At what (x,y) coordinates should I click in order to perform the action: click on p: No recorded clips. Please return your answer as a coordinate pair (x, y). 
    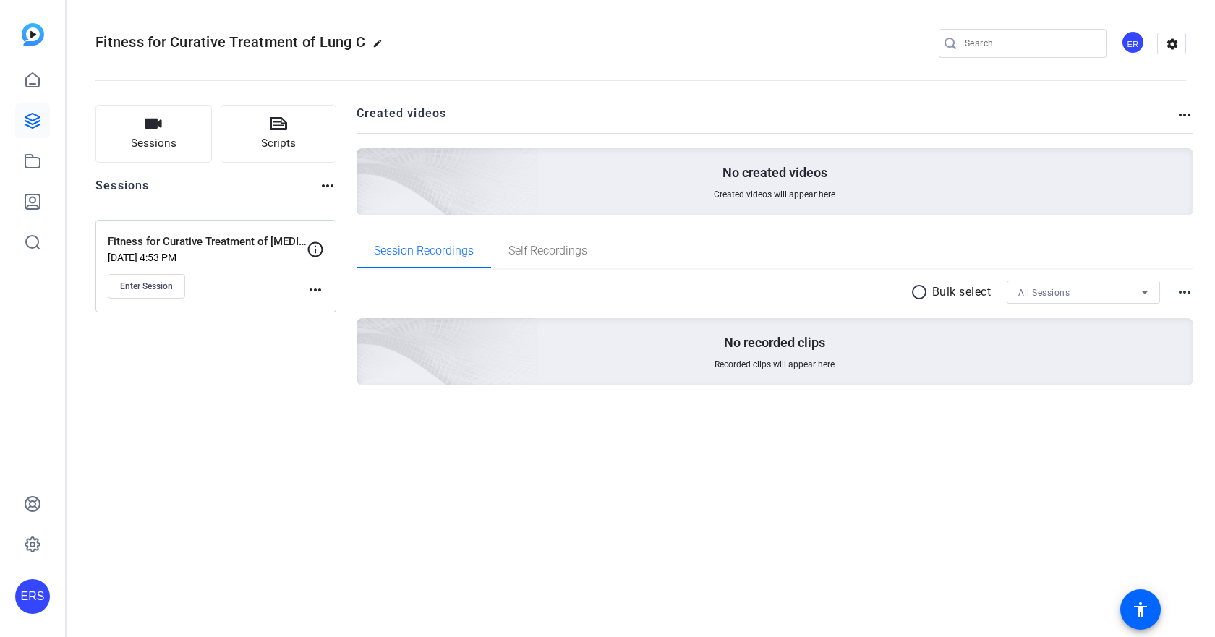
    Looking at the image, I should click on (775, 343).